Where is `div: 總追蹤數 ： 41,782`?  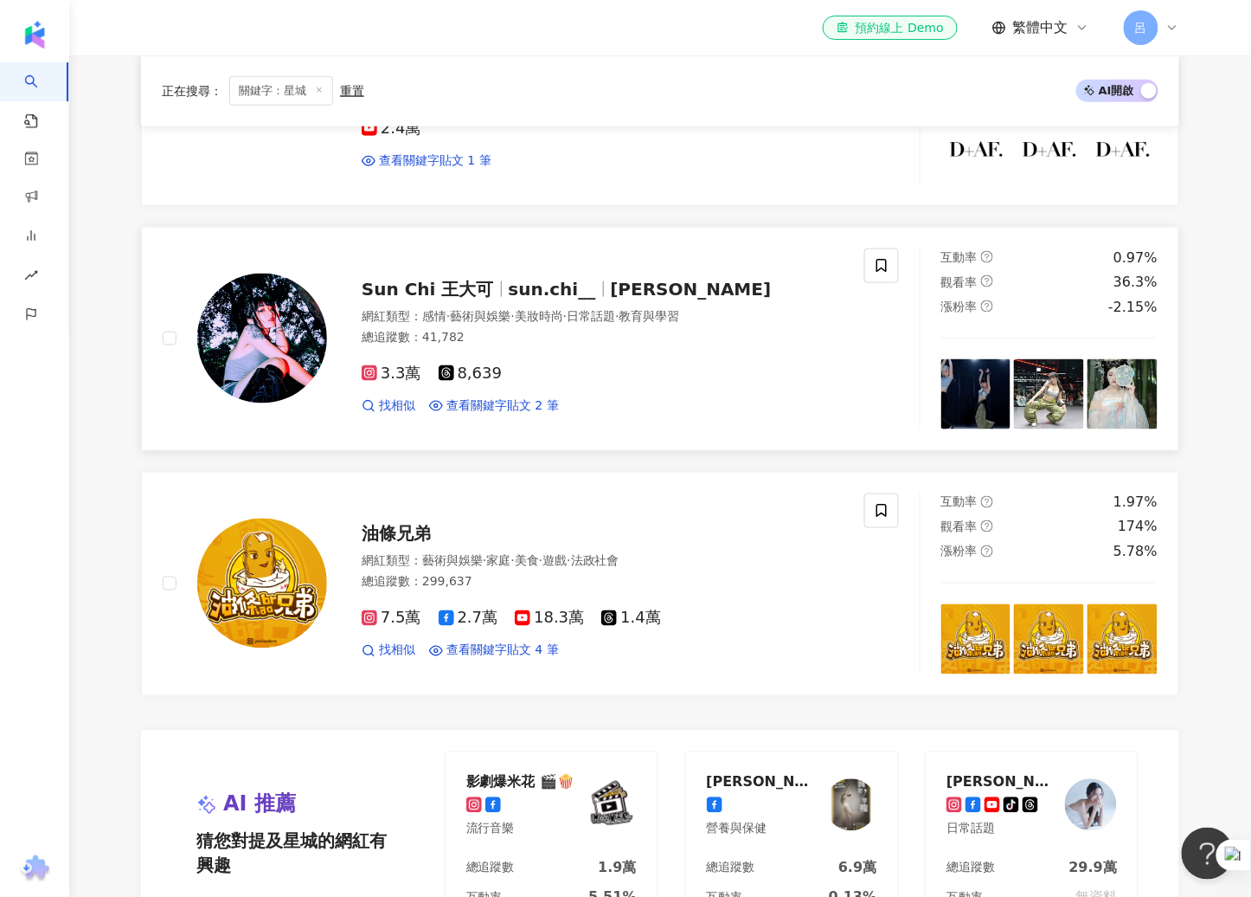 div: 總追蹤數 ： 41,782 is located at coordinates (602, 337).